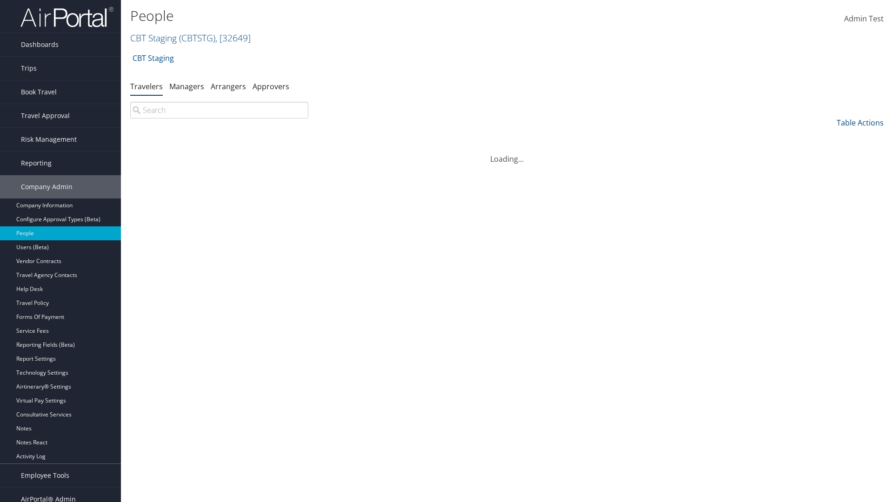  I want to click on span: Reporting, so click(36, 163).